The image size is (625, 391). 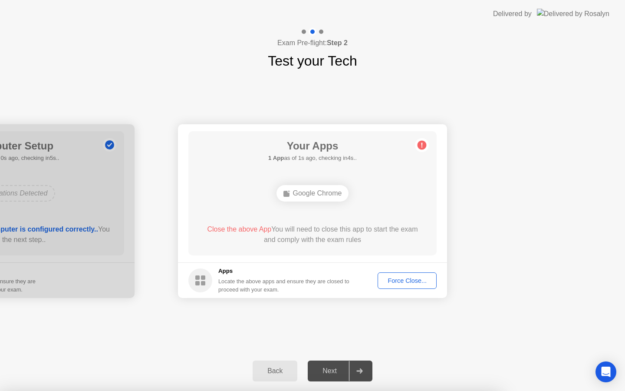 What do you see at coordinates (313, 235) in the screenshot?
I see `div: You will need to close this app to start the exam and comply with the exam rules` at bounding box center [313, 235].